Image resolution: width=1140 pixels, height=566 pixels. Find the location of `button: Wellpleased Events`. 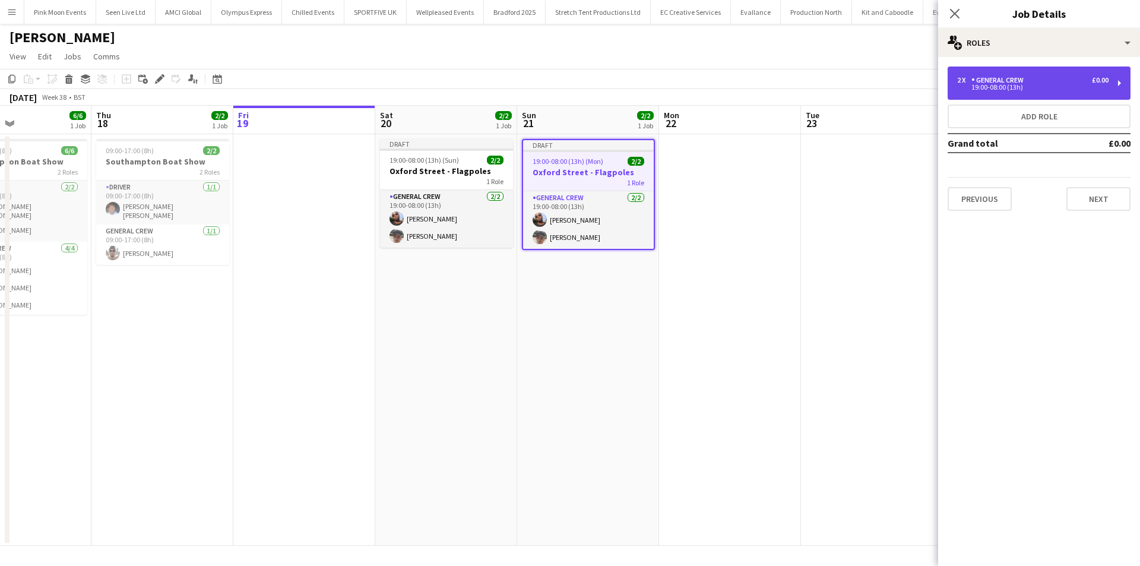

button: Wellpleased Events is located at coordinates (445, 12).